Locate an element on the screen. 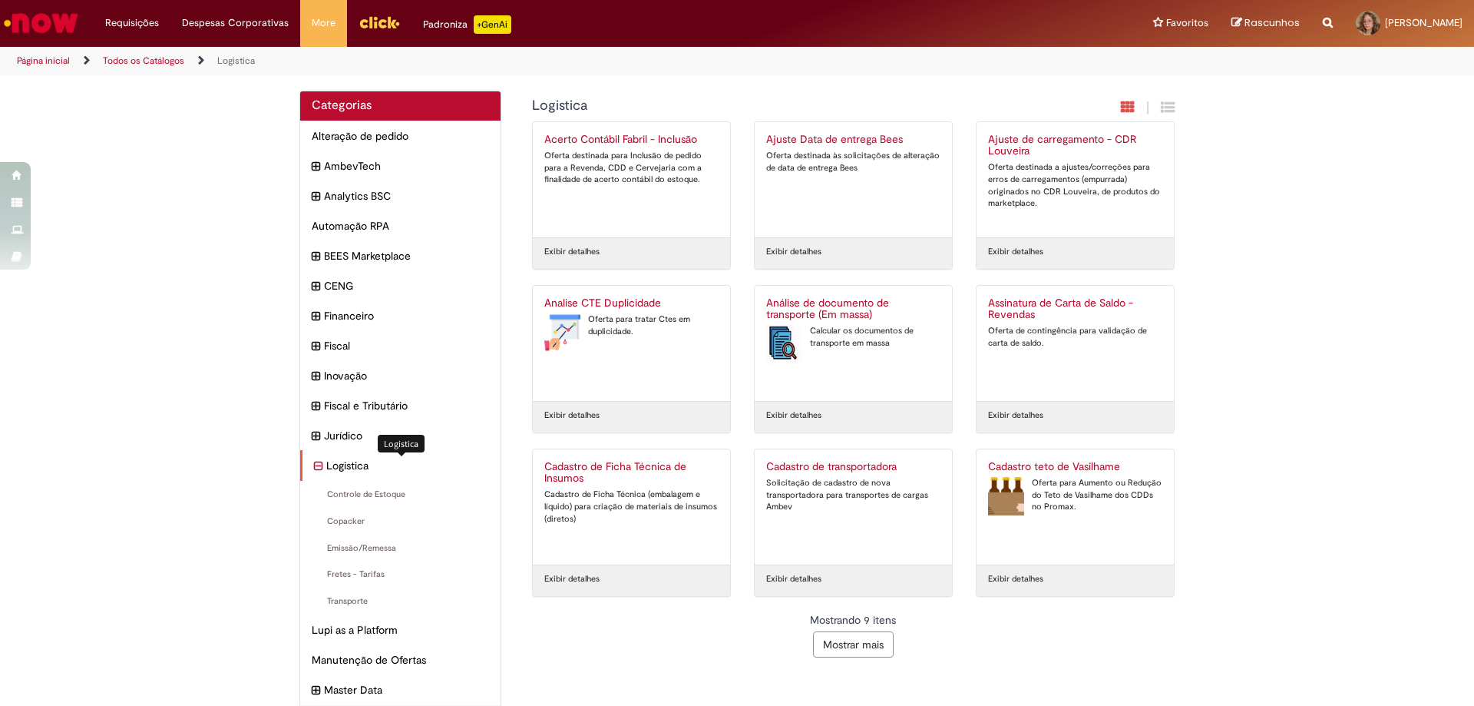 This screenshot has height=706, width=1474. div: expandir categoria Jurídico Jurídico is located at coordinates (400, 435).